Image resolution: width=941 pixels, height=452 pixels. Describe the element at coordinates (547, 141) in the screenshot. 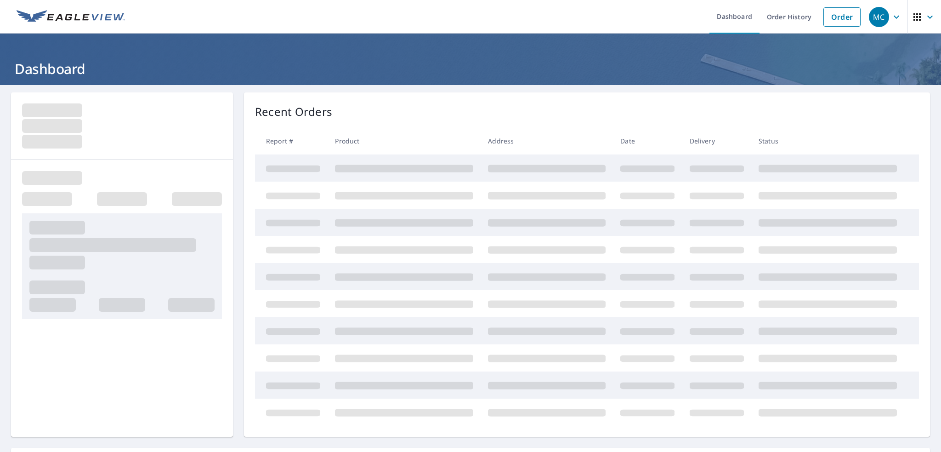

I see `th: Address` at that location.